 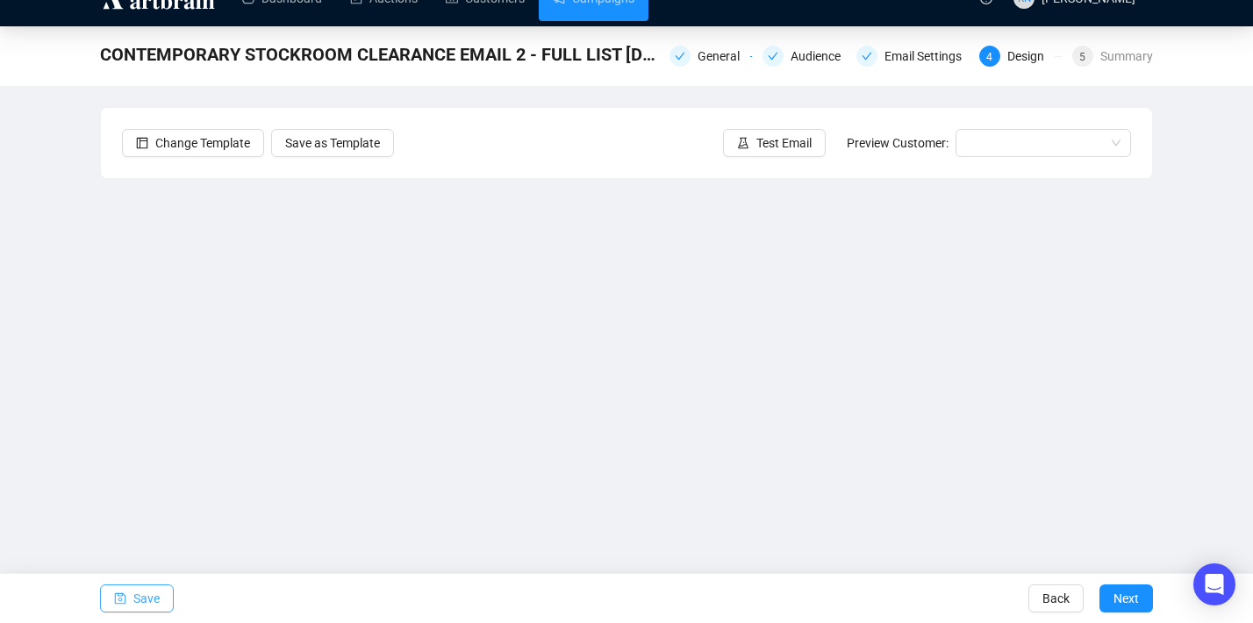 I want to click on span: Save, so click(x=147, y=598).